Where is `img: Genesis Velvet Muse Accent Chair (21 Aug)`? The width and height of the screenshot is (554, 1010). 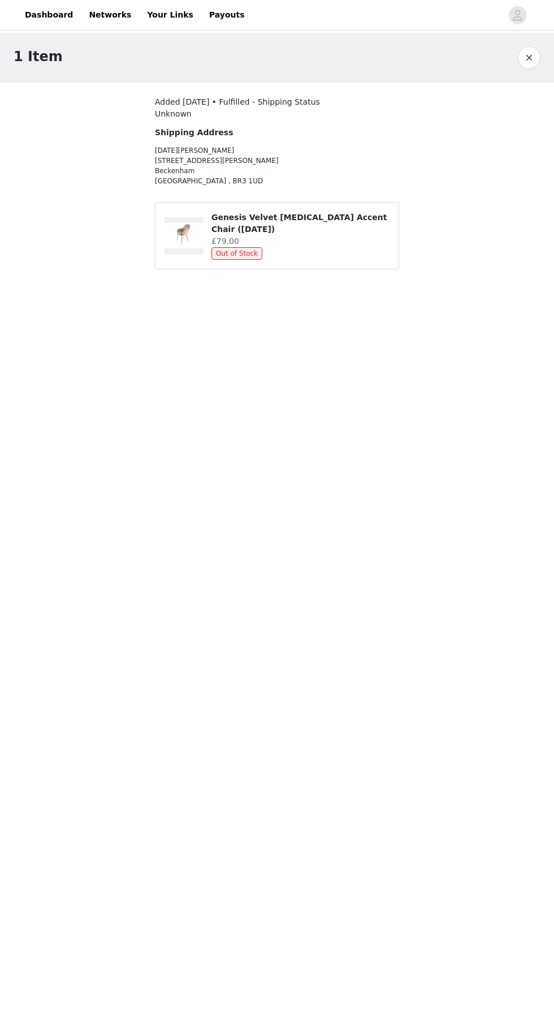 img: Genesis Velvet Muse Accent Chair (21 Aug) is located at coordinates (184, 235).